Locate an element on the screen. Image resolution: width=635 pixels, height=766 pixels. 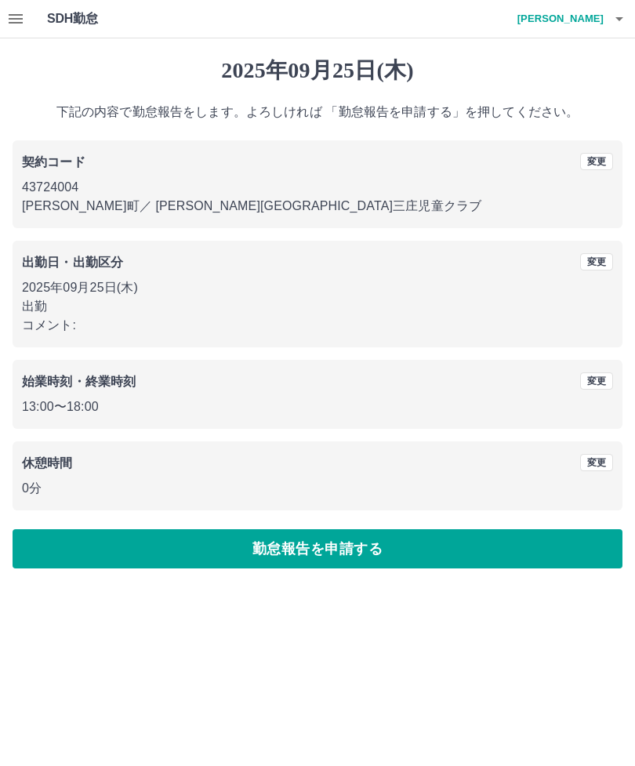
p: 2025年09月25日(木) is located at coordinates (318, 288).